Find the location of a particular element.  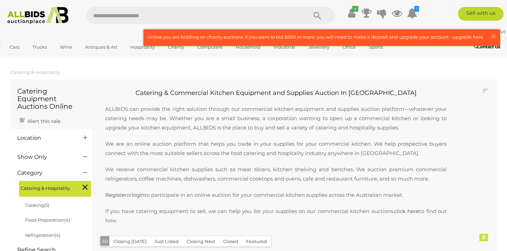

a: Food Preparation(4) is located at coordinates (48, 220).